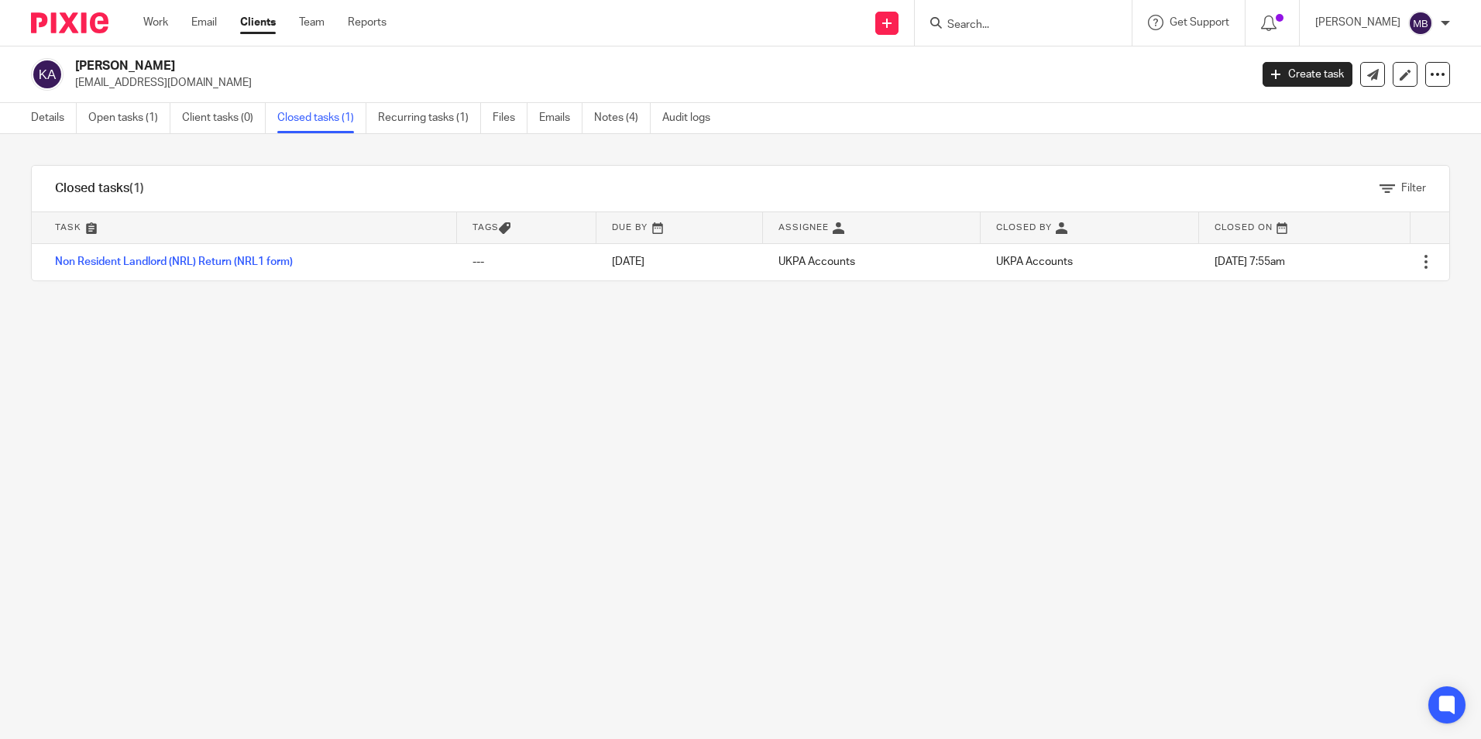  I want to click on a: Clients, so click(258, 22).